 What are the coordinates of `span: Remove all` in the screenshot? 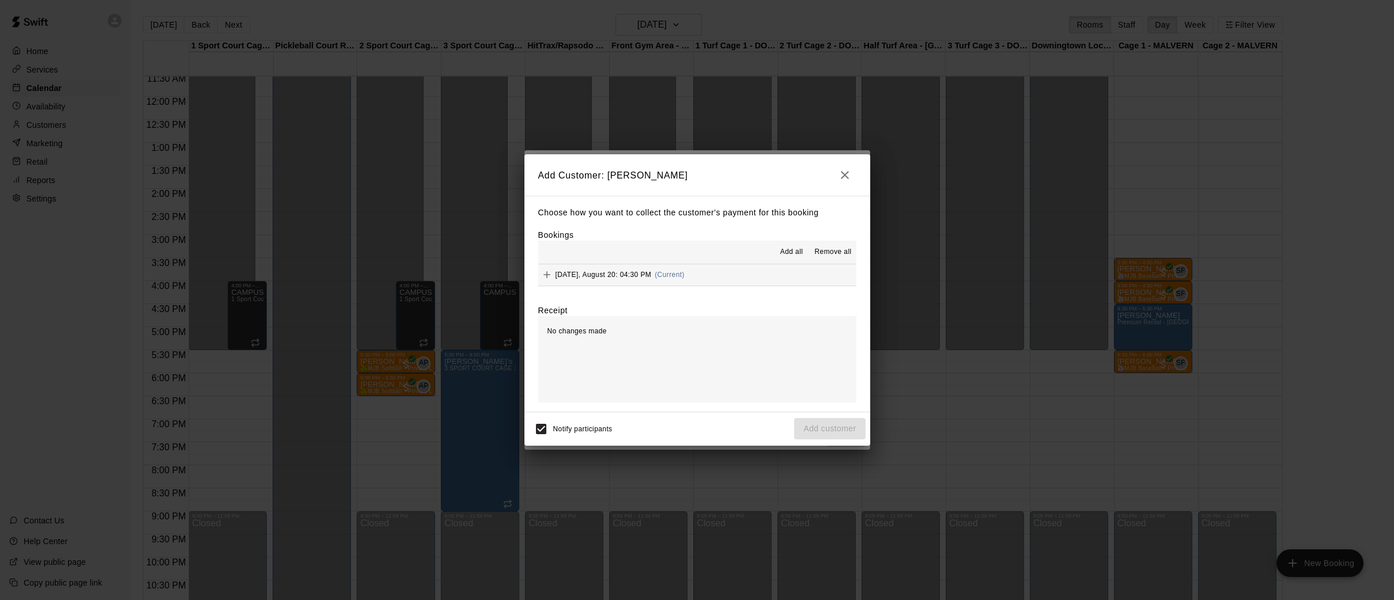 It's located at (833, 252).